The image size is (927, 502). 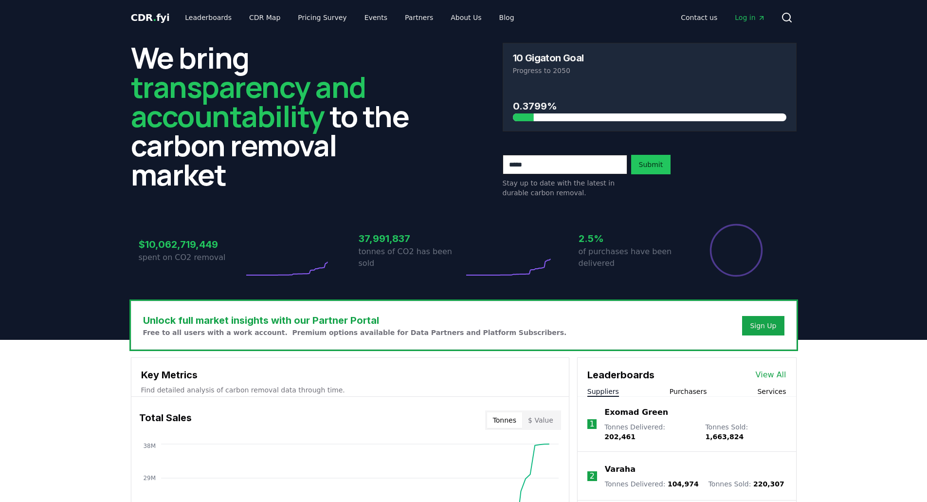 I want to click on h3: 10 Gigaton Goal, so click(x=549, y=58).